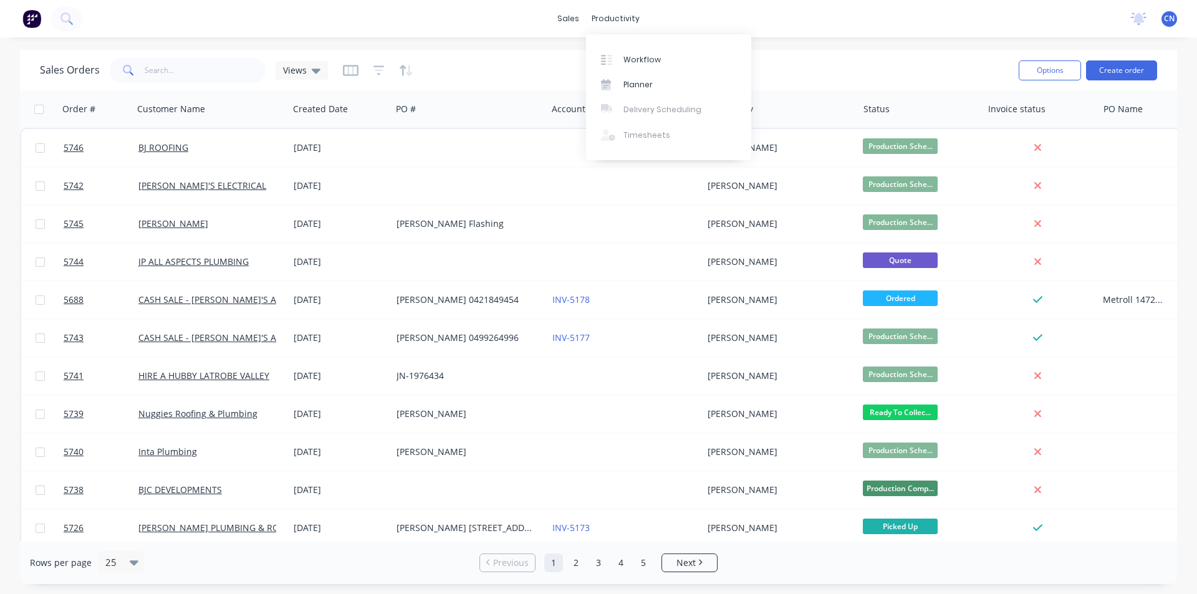 Image resolution: width=1197 pixels, height=594 pixels. What do you see at coordinates (599, 563) in the screenshot?
I see `a: Page 3` at bounding box center [599, 563].